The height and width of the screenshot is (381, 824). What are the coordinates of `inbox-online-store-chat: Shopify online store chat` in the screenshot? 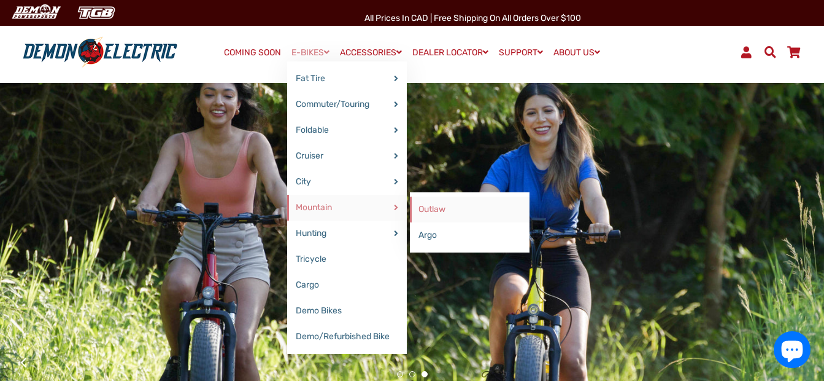 It's located at (793, 351).